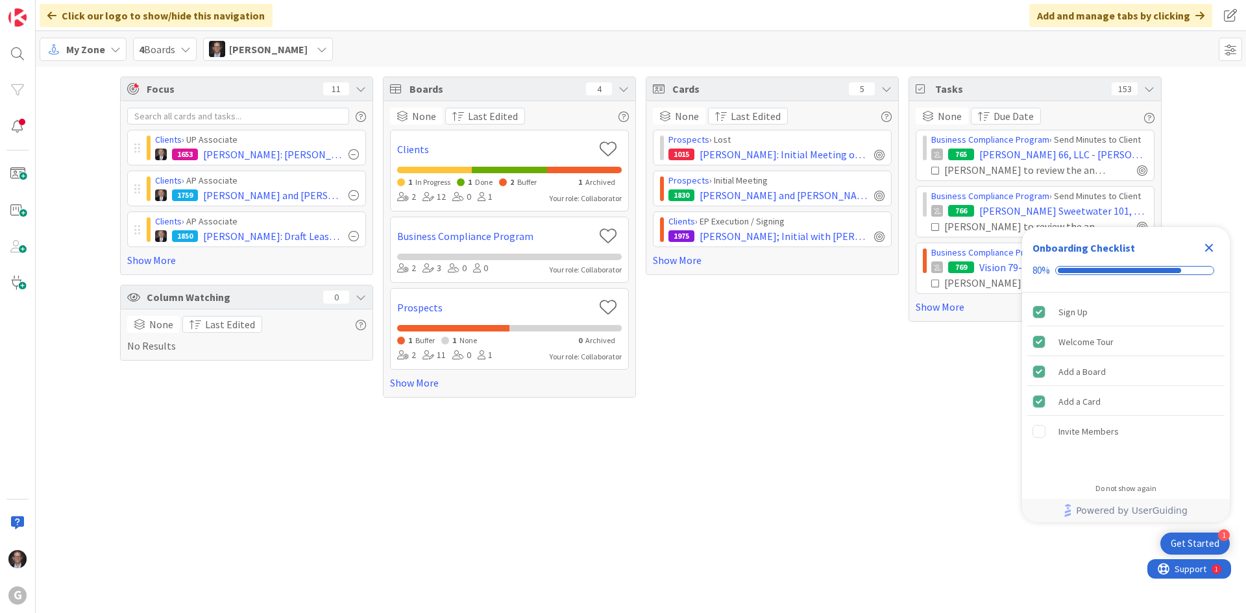 The height and width of the screenshot is (613, 1246). What do you see at coordinates (1126, 312) in the screenshot?
I see `div: Sign Up is complete.` at bounding box center [1126, 312].